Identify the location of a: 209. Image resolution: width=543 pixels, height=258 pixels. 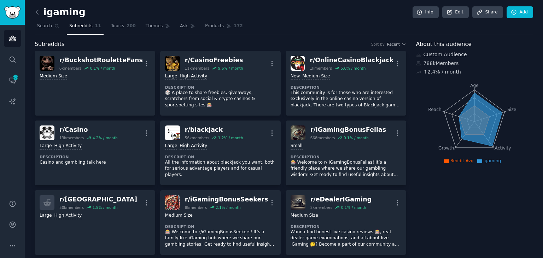
(12, 80).